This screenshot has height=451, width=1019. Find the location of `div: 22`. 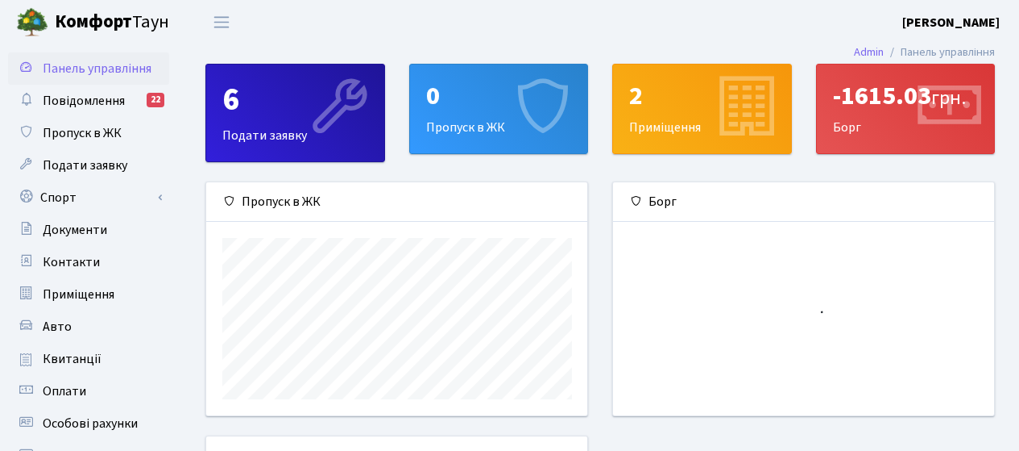

div: 22 is located at coordinates (156, 100).